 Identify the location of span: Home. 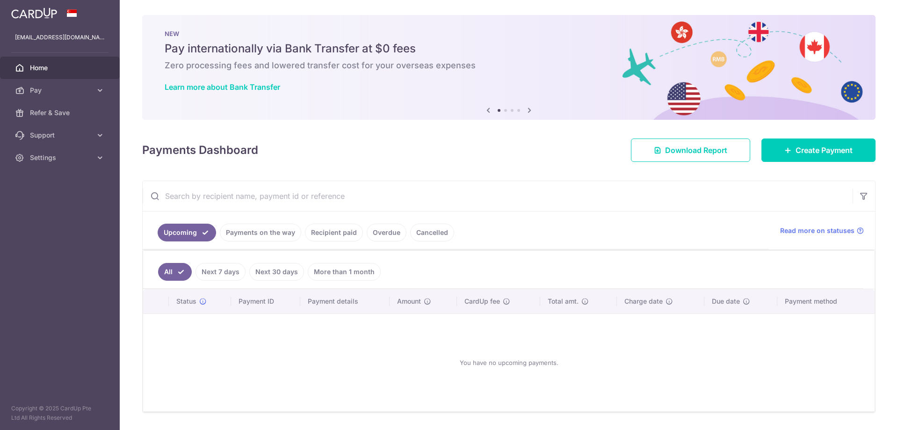
(61, 68).